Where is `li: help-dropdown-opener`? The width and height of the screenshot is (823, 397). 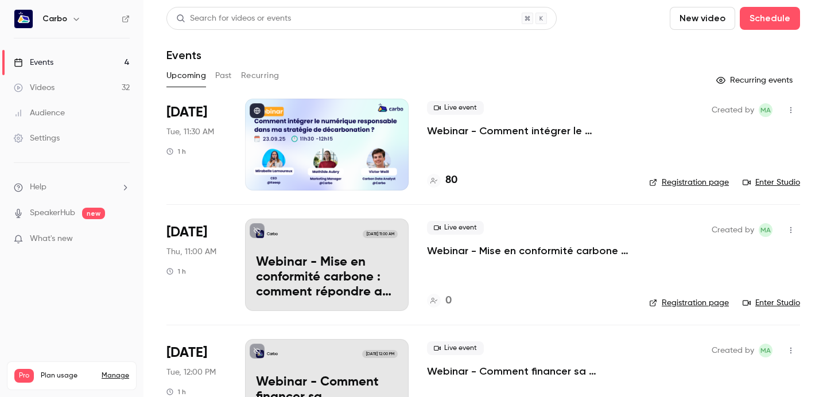 li: help-dropdown-opener is located at coordinates (72, 187).